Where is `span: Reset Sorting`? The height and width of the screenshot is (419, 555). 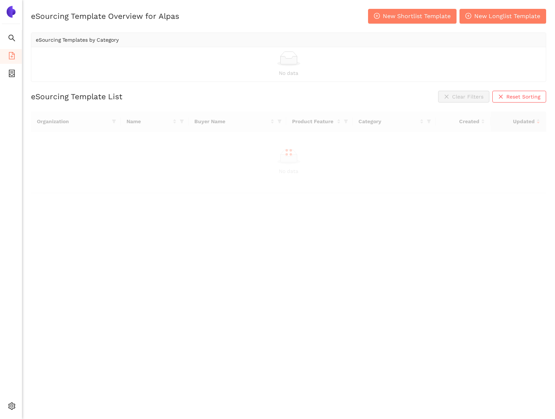 span: Reset Sorting is located at coordinates (523, 97).